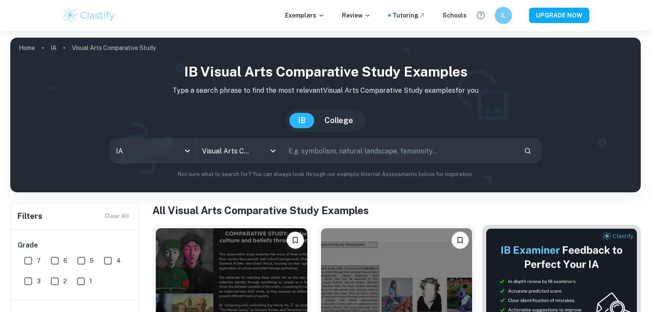 The image size is (651, 312). Describe the element at coordinates (325, 72) in the screenshot. I see `h1: IB Visual Arts Comparative Study examples` at that location.